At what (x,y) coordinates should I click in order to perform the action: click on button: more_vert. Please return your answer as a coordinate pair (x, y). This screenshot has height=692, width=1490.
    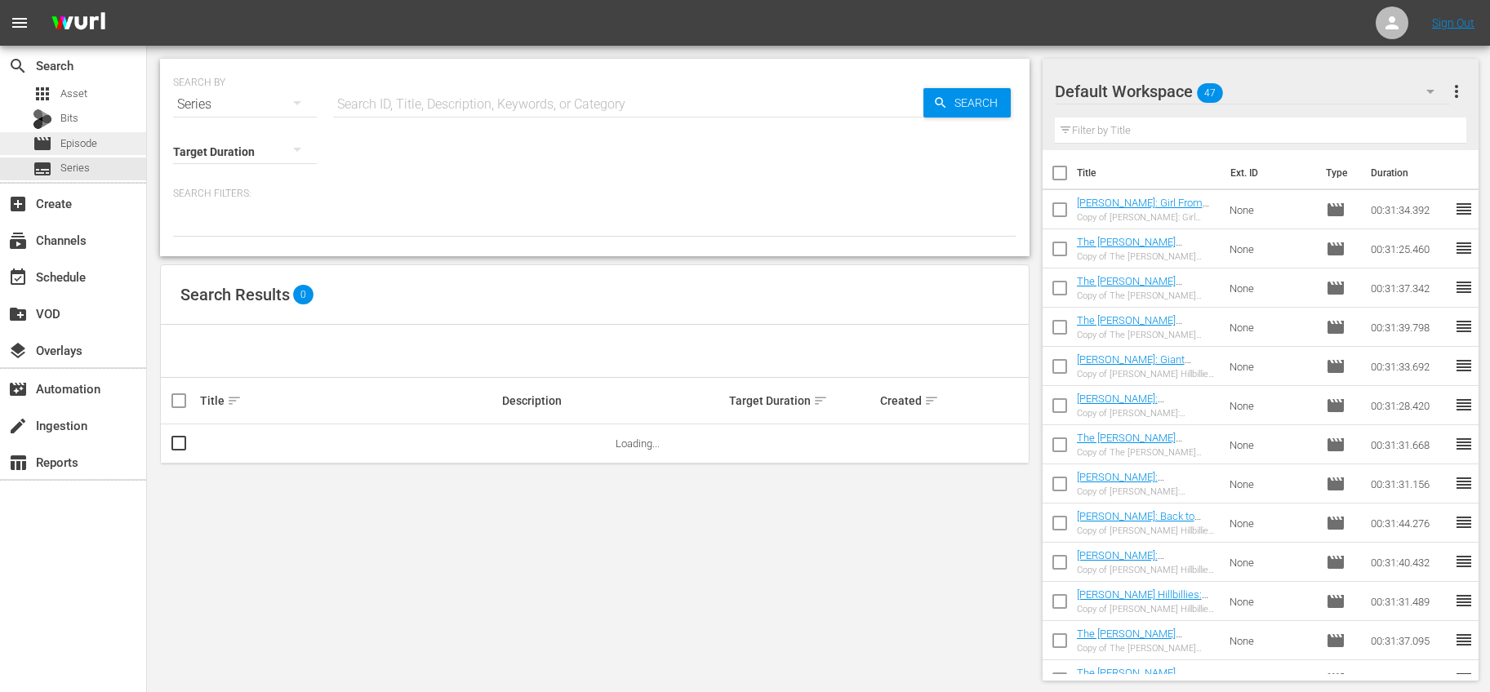
    Looking at the image, I should click on (1457, 91).